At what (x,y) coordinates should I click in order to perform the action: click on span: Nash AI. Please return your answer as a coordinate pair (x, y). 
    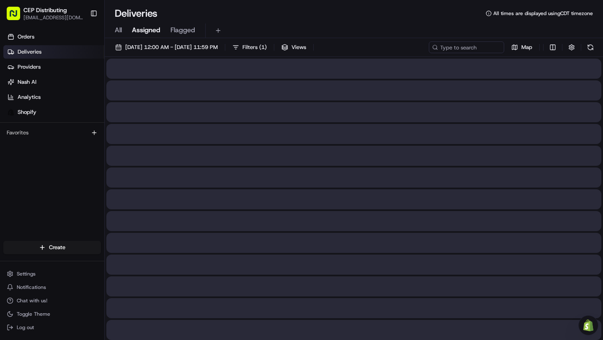
    Looking at the image, I should click on (27, 82).